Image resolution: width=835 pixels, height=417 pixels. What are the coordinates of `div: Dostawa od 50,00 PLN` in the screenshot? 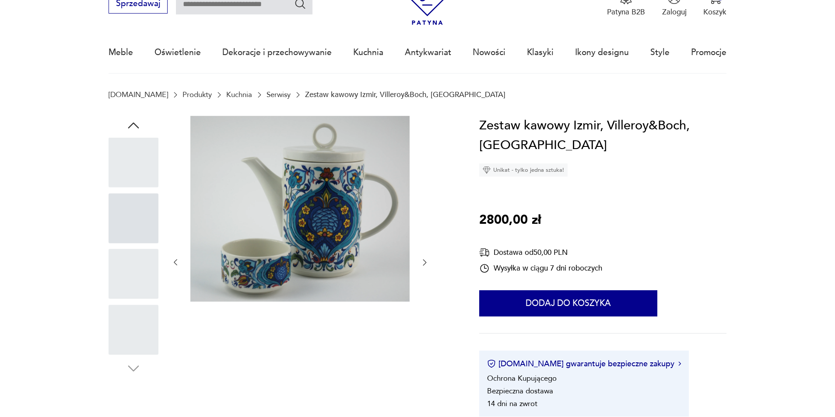 It's located at (540, 252).